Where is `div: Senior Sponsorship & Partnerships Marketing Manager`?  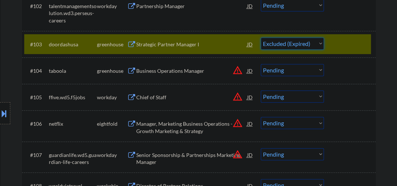
div: Senior Sponsorship & Partnerships Marketing Manager is located at coordinates (191, 158).